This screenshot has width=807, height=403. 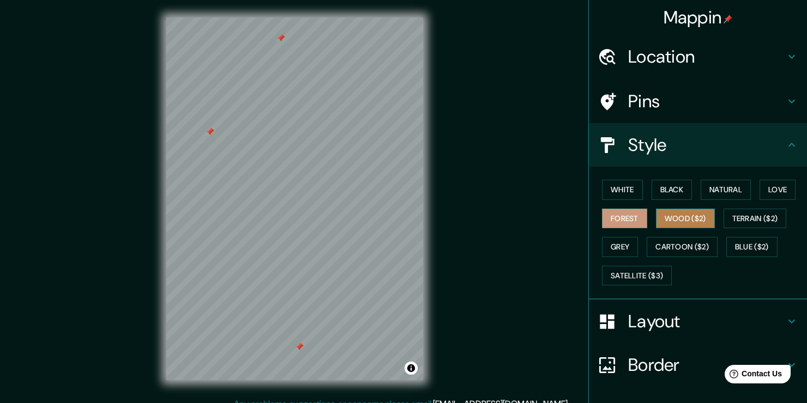 I want to click on span: Contact Us, so click(x=52, y=13).